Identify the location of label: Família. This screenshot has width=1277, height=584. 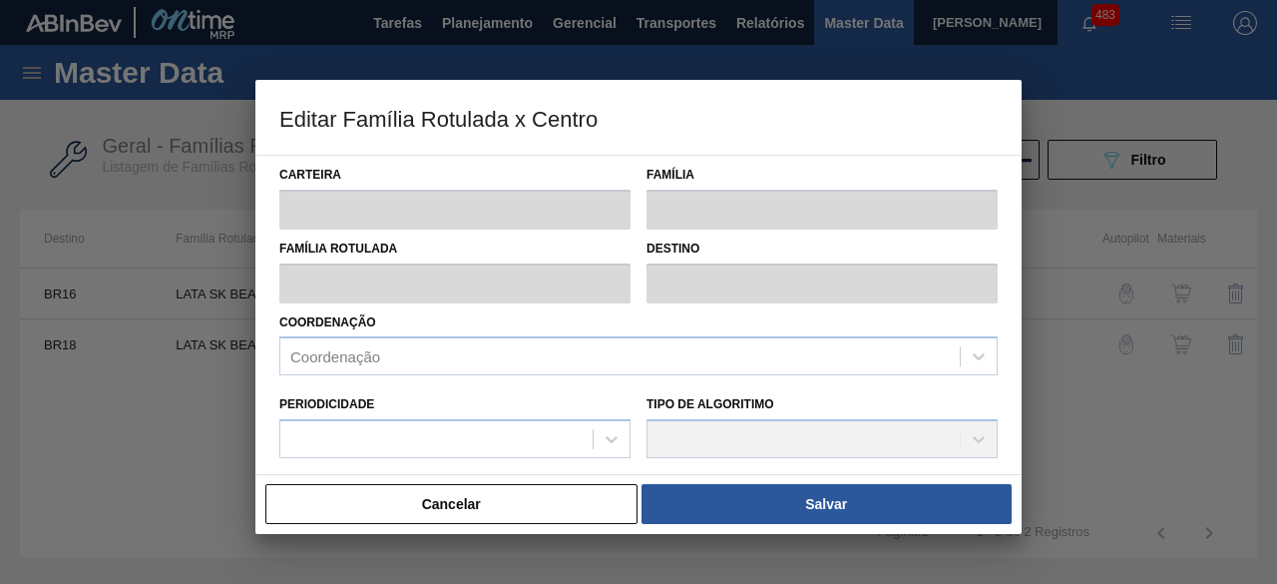
(822, 175).